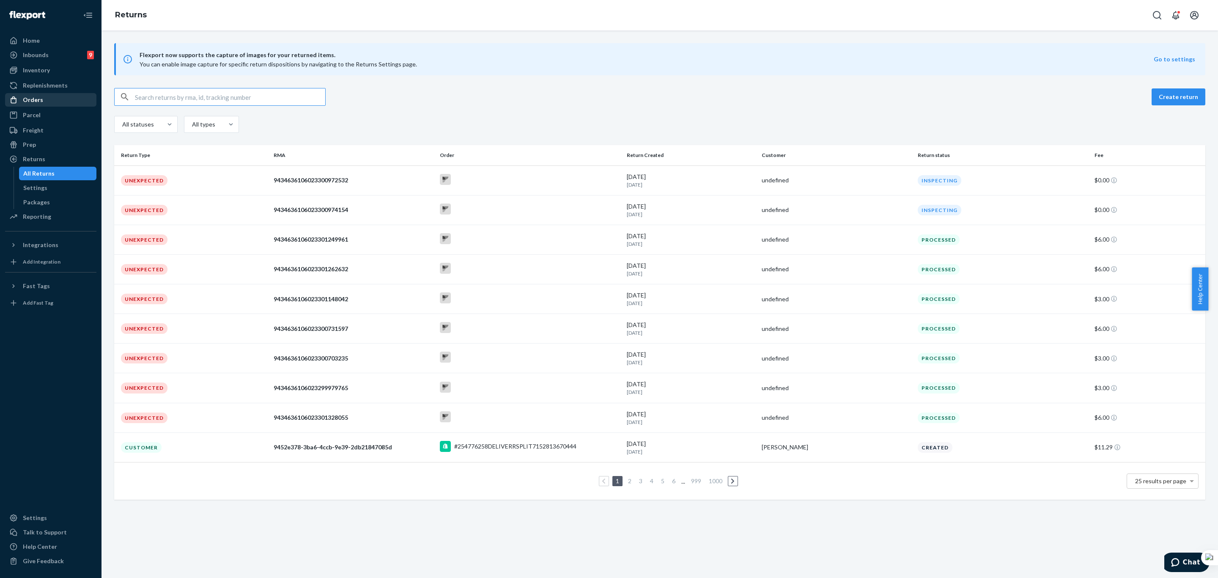  What do you see at coordinates (51, 286) in the screenshot?
I see `button: Fast Tags` at bounding box center [51, 286].